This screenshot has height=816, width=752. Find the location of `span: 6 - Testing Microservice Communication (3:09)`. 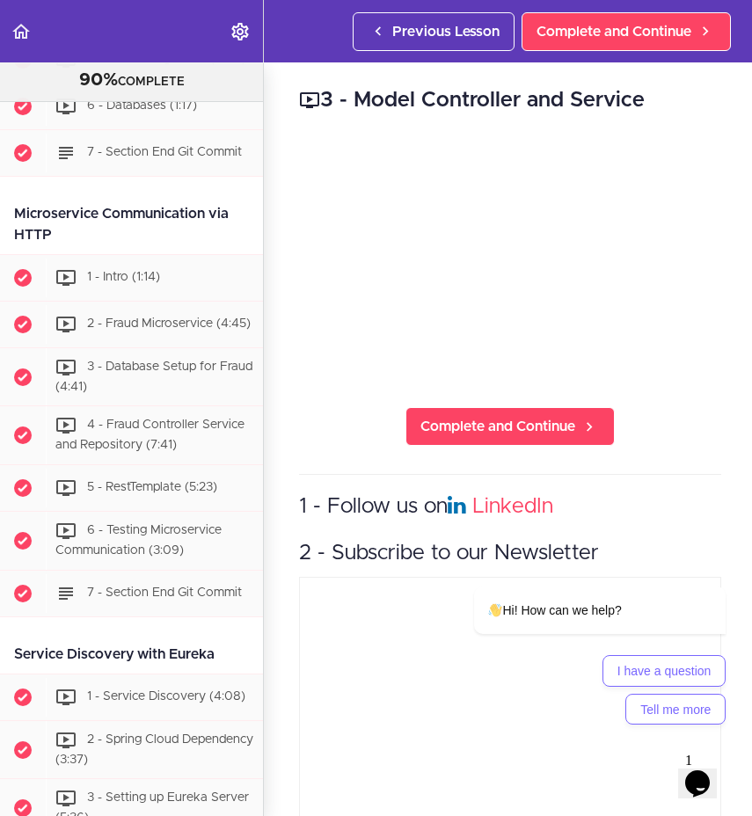

span: 6 - Testing Microservice Communication (3:09) is located at coordinates (138, 540).